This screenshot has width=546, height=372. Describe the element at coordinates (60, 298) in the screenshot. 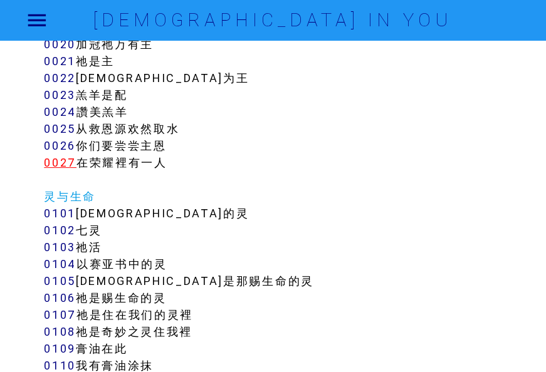

I see `a: 0106` at that location.